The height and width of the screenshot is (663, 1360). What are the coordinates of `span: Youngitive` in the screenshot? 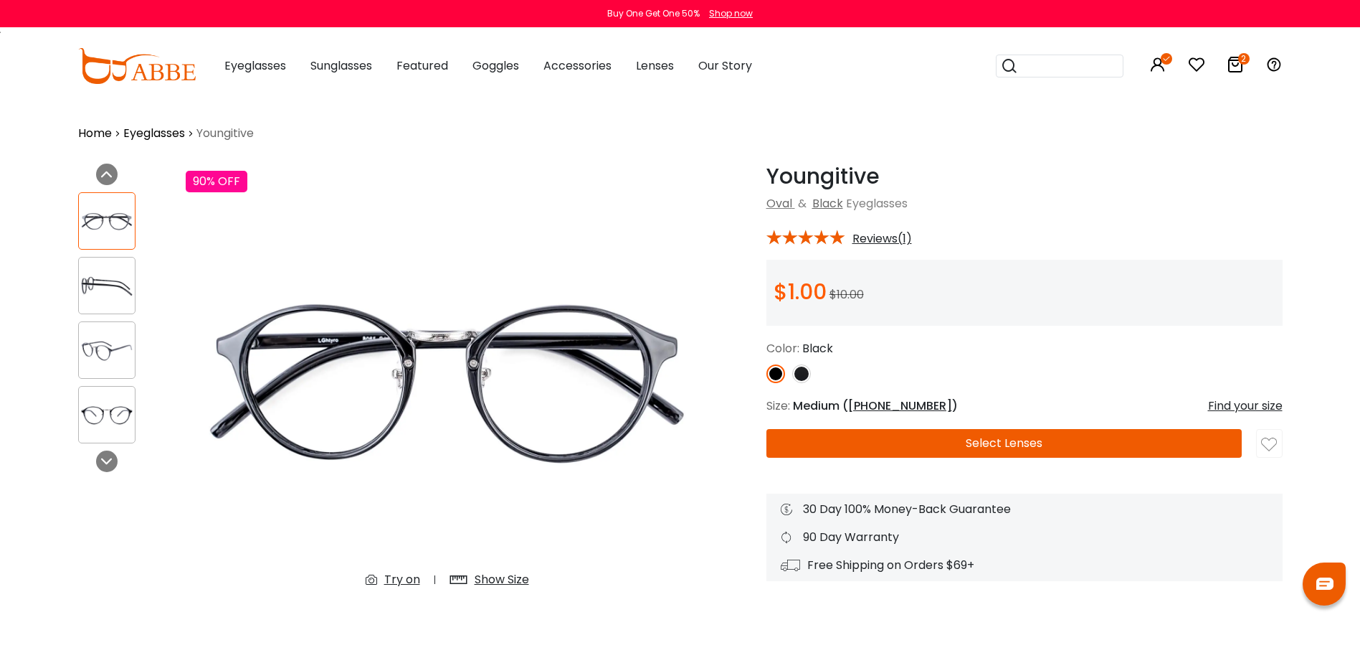 It's located at (225, 133).